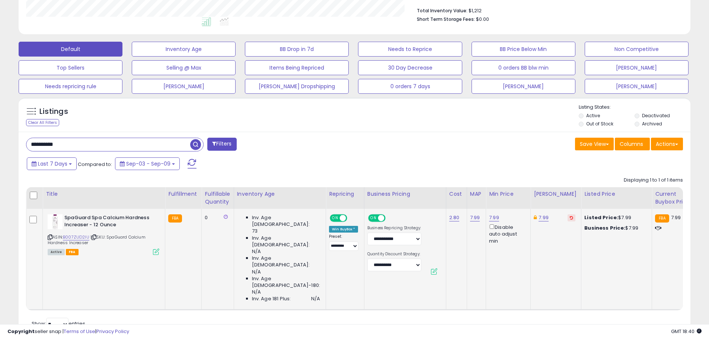  I want to click on span: 7.99, so click(676, 217).